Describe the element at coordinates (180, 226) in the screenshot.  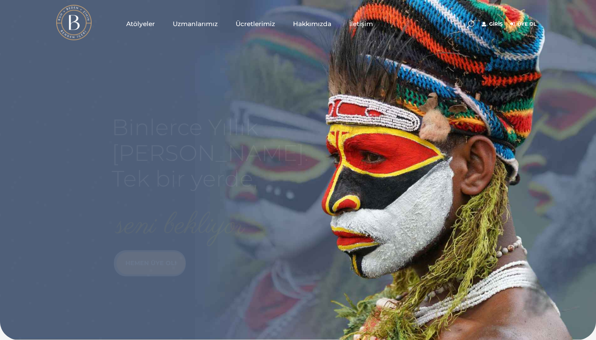
I see `rs-layer: seni bekliyor` at that location.